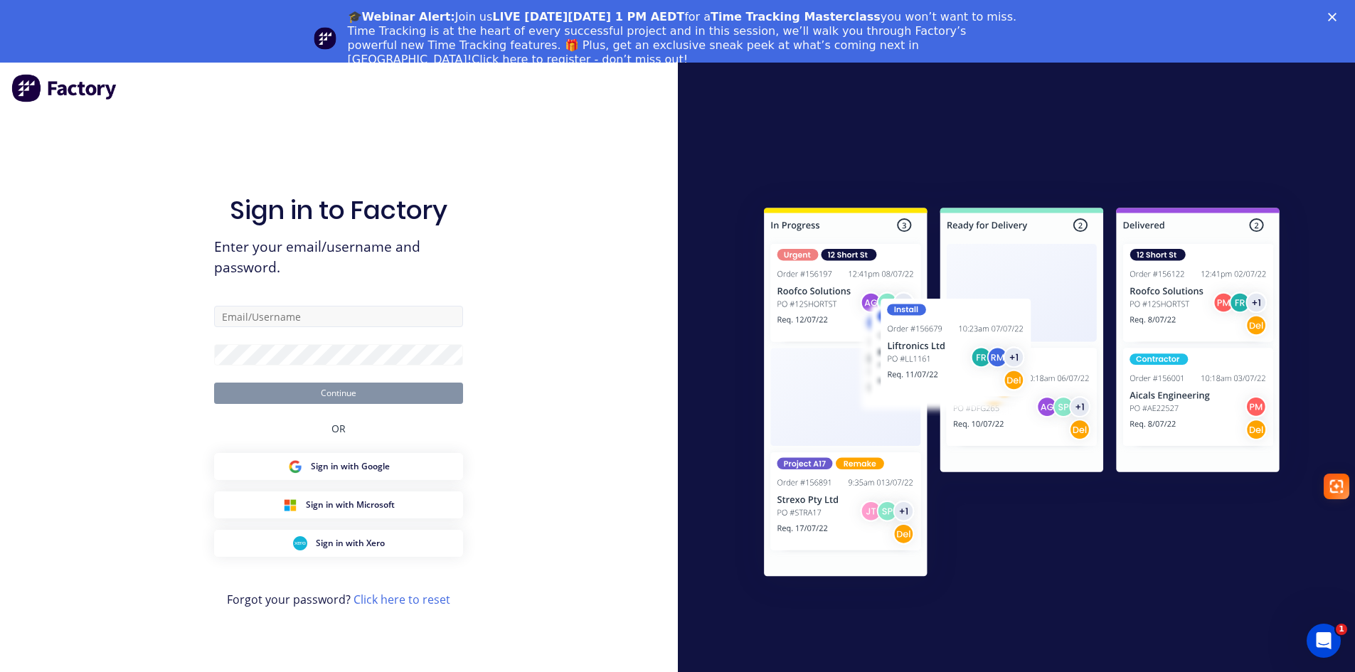  What do you see at coordinates (1342, 630) in the screenshot?
I see `span: 1` at bounding box center [1342, 630].